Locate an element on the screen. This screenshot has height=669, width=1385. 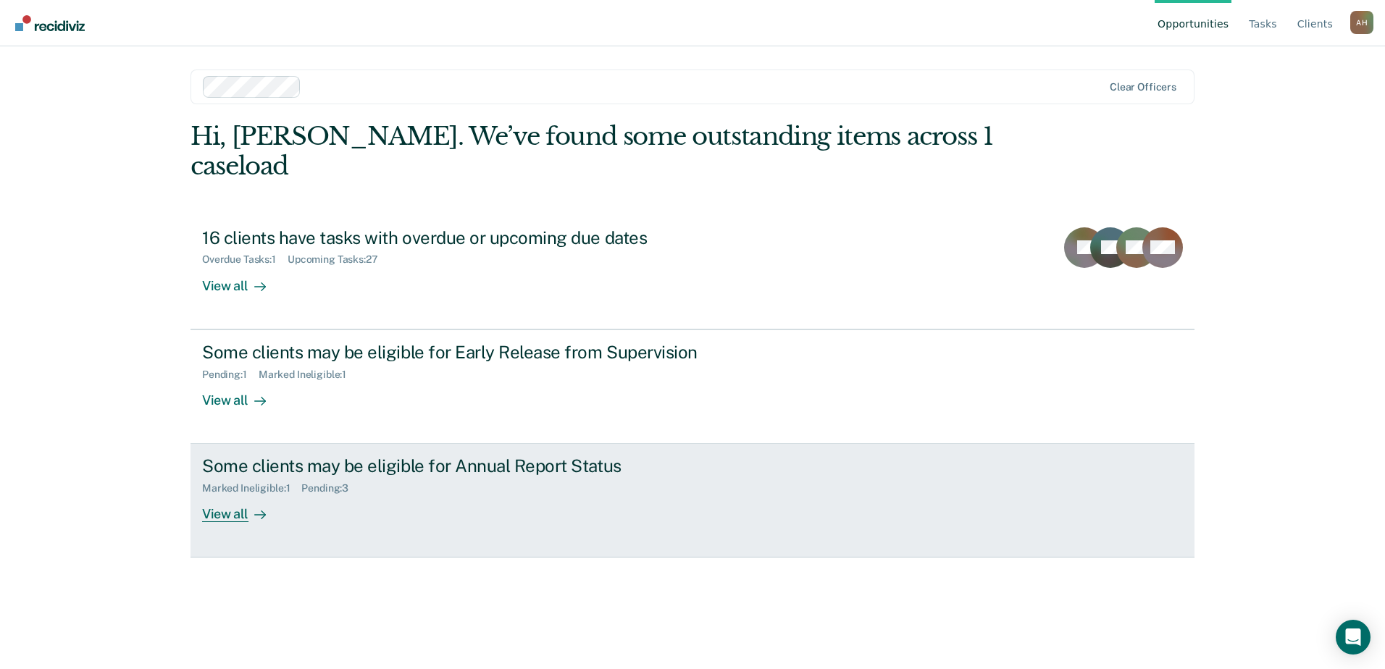
button: Profile dropdown button is located at coordinates (1362, 22).